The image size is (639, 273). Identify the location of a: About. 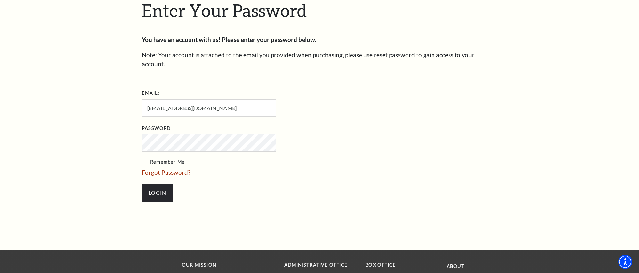
(456, 266).